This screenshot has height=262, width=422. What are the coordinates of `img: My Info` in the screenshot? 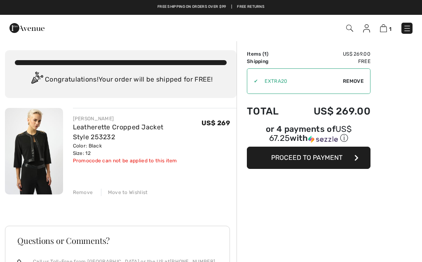 It's located at (366, 28).